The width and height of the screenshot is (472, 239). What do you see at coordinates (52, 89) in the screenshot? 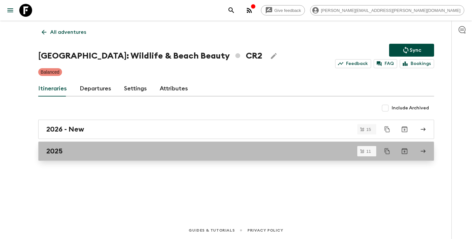
I see `a: Itineraries` at bounding box center [52, 89].